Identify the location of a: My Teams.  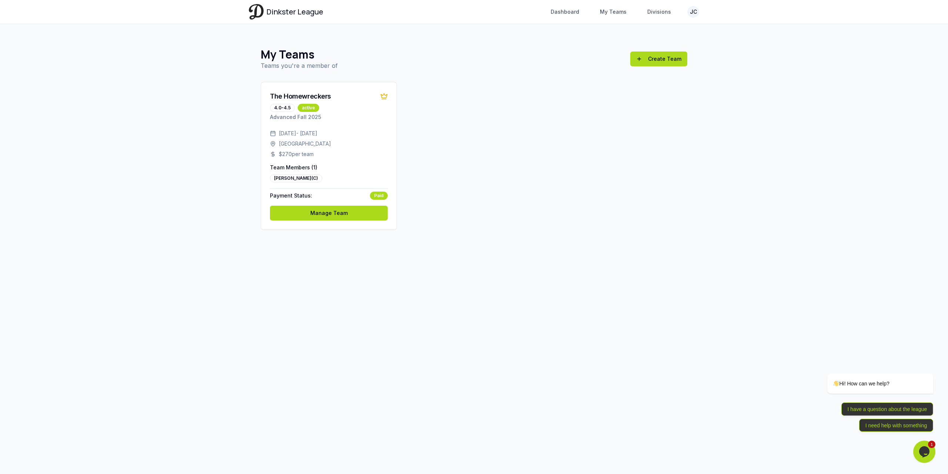
(613, 12).